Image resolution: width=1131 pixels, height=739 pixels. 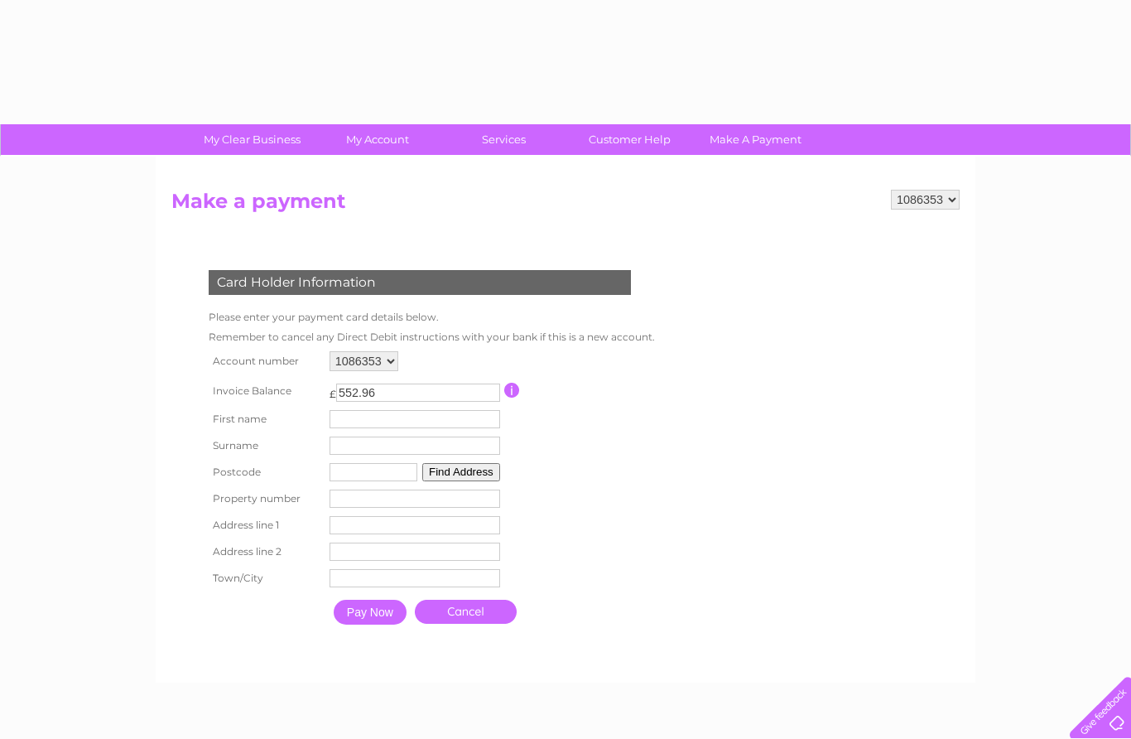 I want to click on a: Cancel, so click(x=465, y=611).